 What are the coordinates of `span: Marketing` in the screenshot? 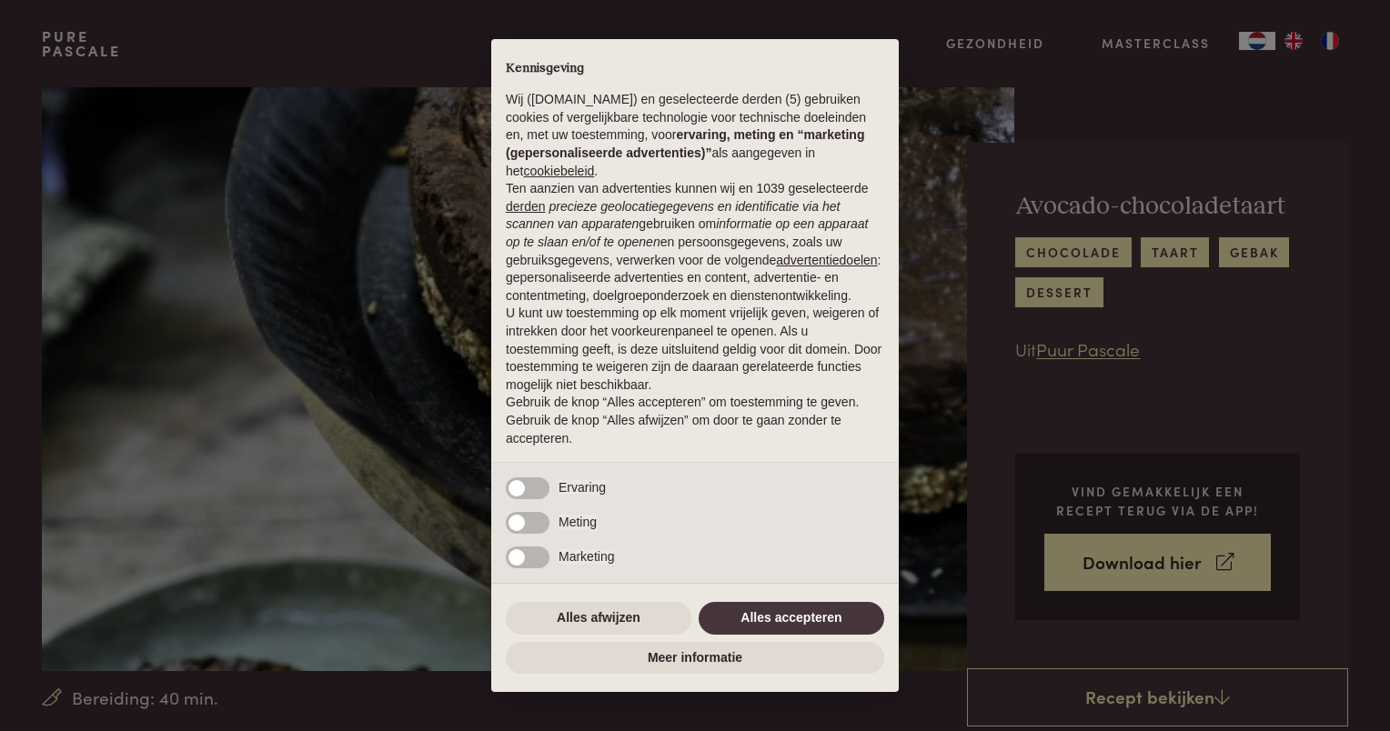 It's located at (586, 557).